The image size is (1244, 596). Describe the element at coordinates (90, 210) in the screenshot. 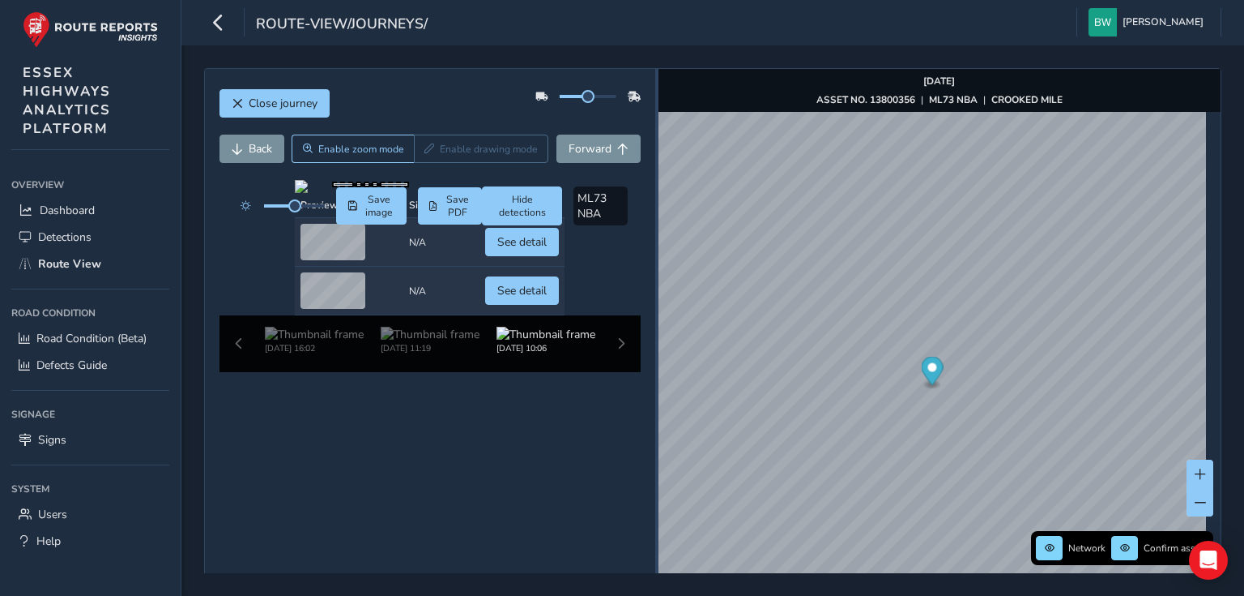

I see `a: Dashboard` at that location.